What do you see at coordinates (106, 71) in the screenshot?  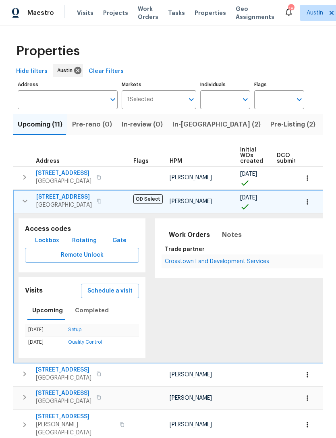 I see `button: Clear Filters` at bounding box center [106, 71].